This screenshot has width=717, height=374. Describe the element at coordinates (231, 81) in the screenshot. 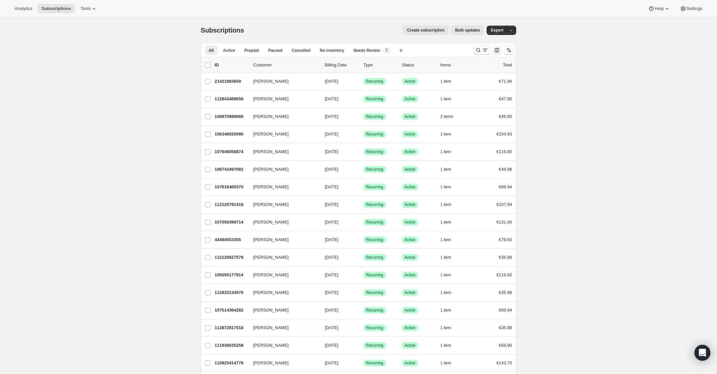

I see `p: 21421883659` at that location.